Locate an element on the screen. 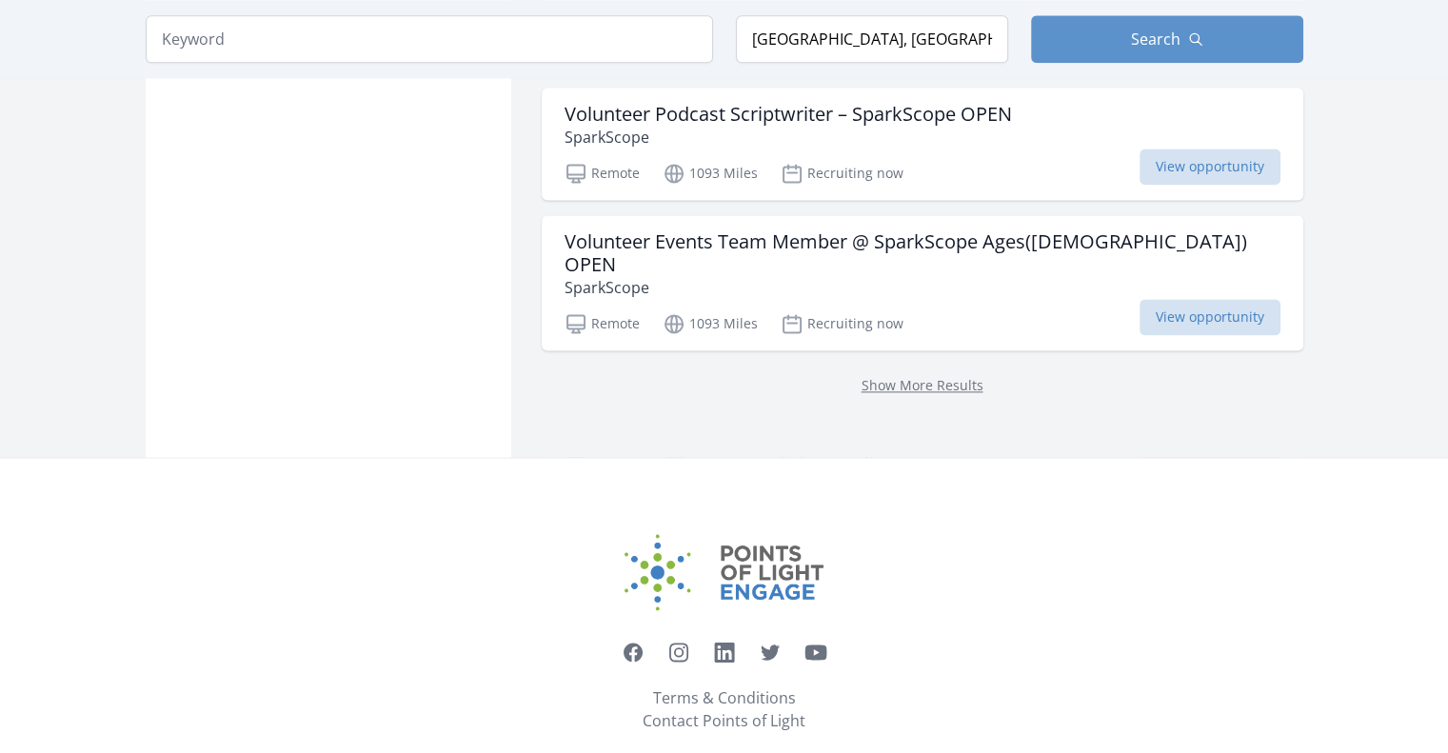 Image resolution: width=1448 pixels, height=753 pixels. a: Show More Results is located at coordinates (923, 385).